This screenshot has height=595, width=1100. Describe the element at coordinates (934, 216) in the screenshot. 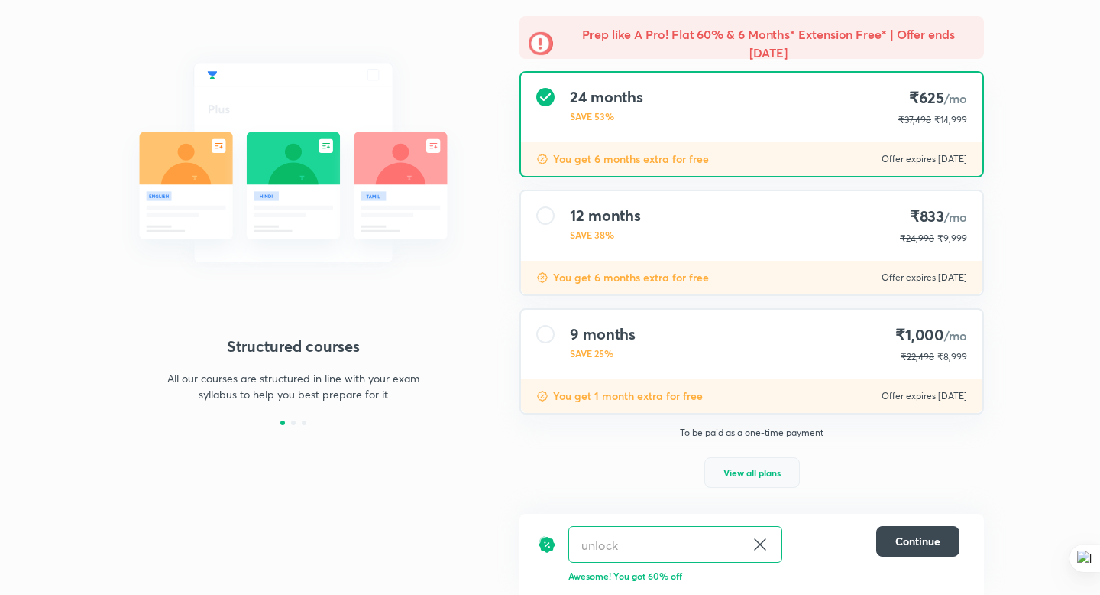

I see `h4: ₹833` at that location.